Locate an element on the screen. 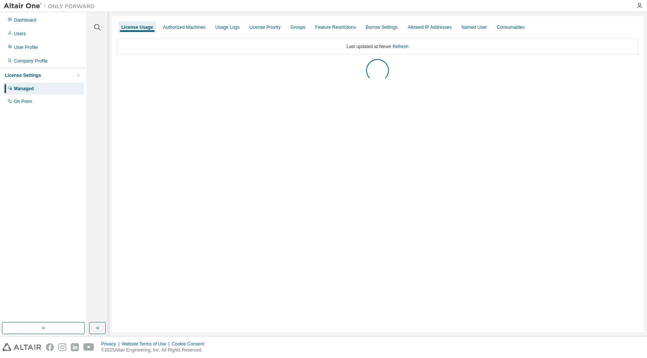 The width and height of the screenshot is (647, 358). div: Allowed IP Addresses is located at coordinates (430, 27).